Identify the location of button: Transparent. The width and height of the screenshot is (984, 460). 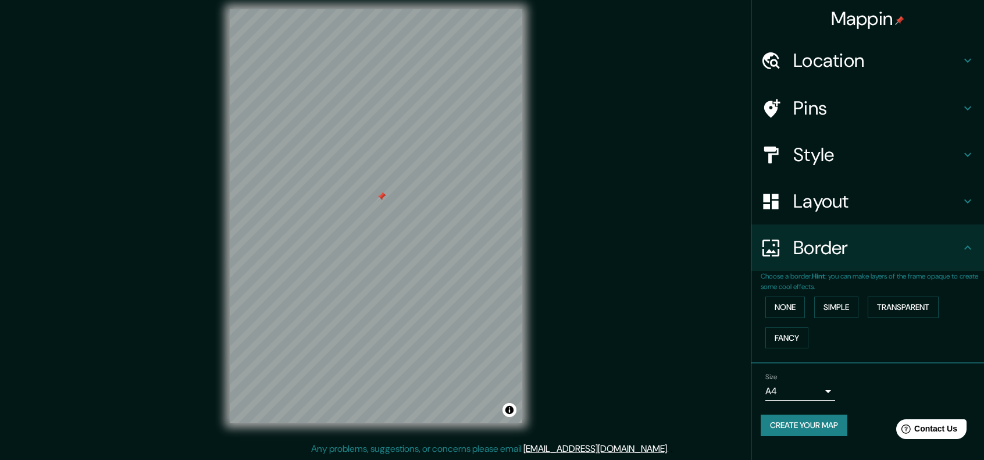
(903, 307).